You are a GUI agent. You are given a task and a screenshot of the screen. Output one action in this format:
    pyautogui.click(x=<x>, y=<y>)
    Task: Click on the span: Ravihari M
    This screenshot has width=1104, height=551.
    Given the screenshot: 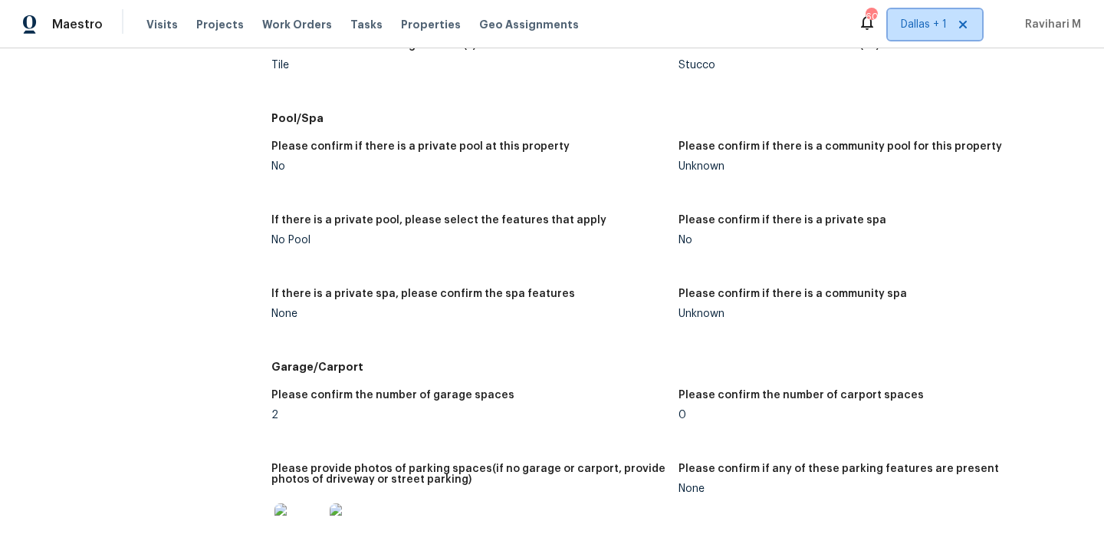 What is the action you would take?
    pyautogui.click(x=1050, y=25)
    